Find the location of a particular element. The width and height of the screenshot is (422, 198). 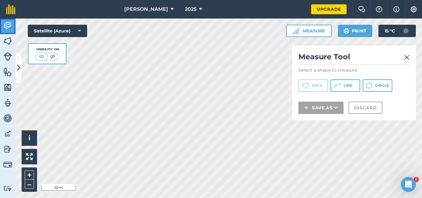

a: Upgrade is located at coordinates (328, 9).